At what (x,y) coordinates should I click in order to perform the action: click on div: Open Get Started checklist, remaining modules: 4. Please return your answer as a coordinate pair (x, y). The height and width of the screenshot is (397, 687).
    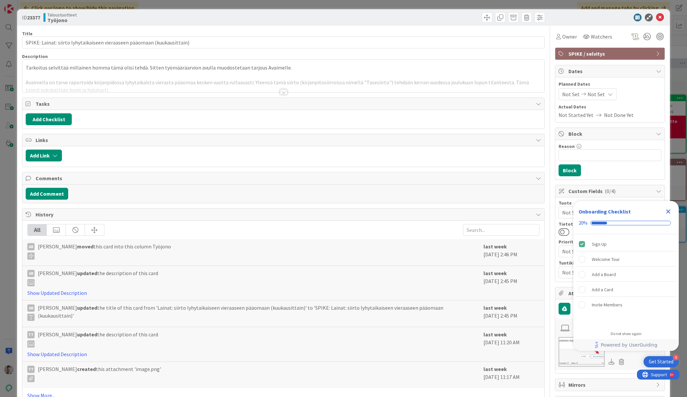
    Looking at the image, I should click on (661, 362).